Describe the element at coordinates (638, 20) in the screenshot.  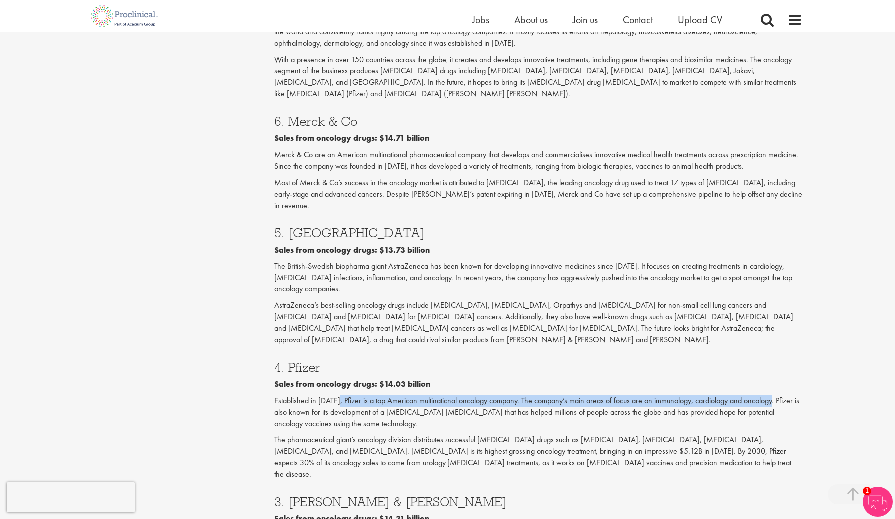
I see `a: Contact` at that location.